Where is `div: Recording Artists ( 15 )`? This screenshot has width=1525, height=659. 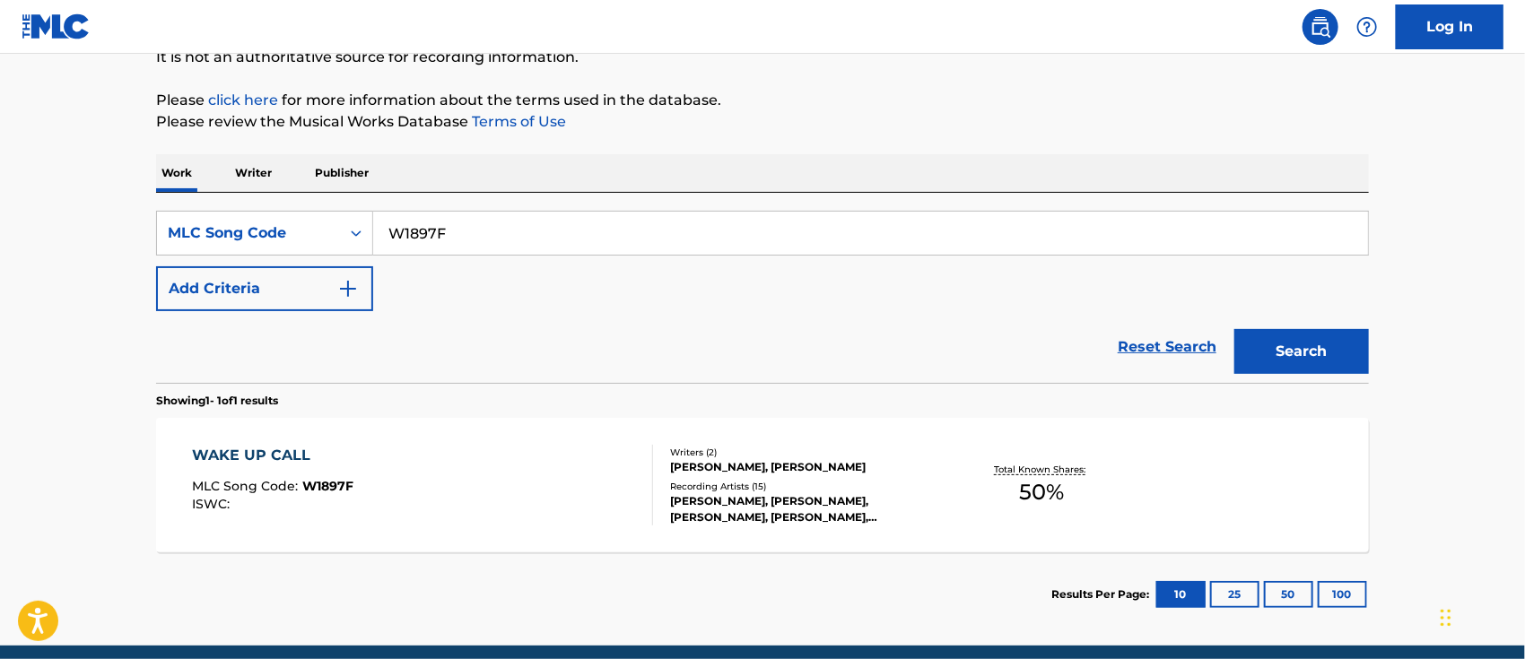 div: Recording Artists ( 15 ) is located at coordinates (806, 486).